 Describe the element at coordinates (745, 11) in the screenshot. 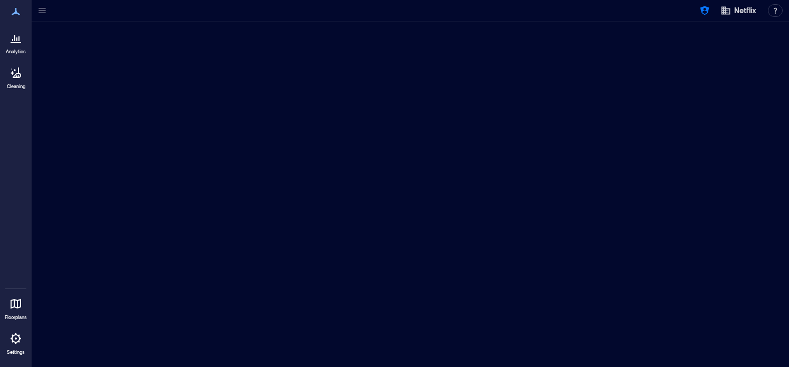

I see `span: Netflix` at that location.